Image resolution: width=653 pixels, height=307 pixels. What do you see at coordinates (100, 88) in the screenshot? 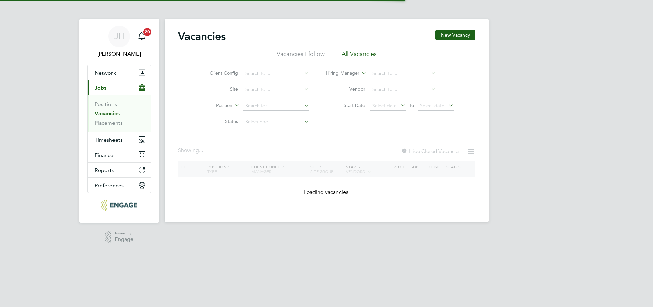
I see `span: Jobs` at bounding box center [100, 88].